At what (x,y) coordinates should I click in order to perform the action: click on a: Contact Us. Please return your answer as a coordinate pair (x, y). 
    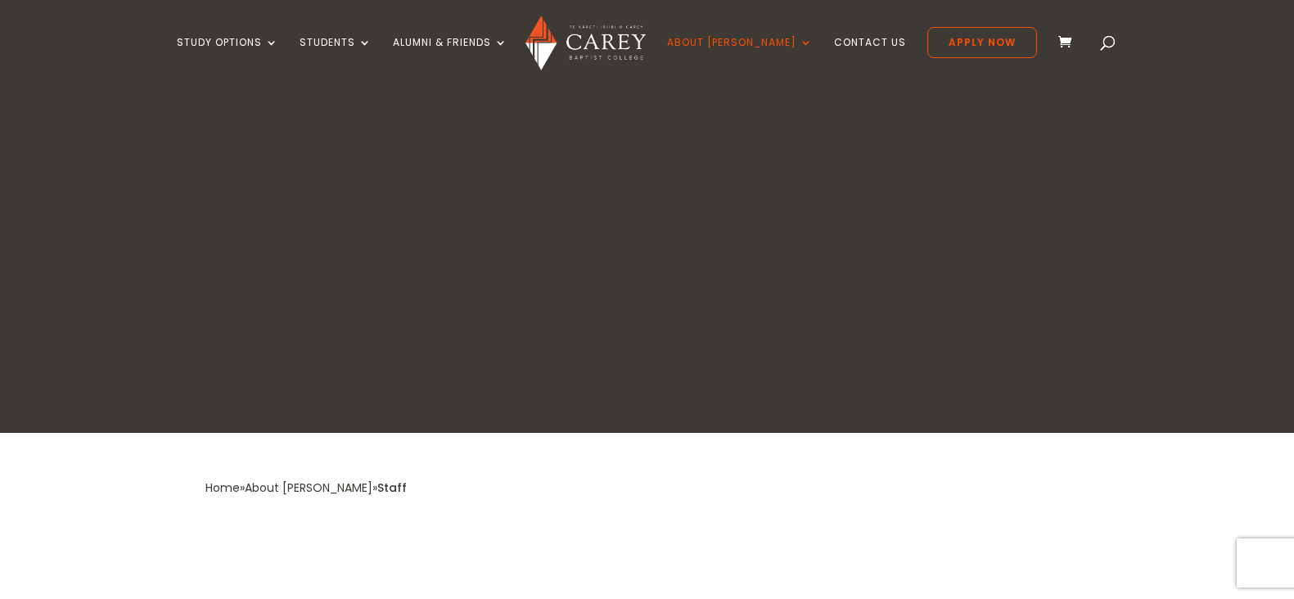
    Looking at the image, I should click on (870, 56).